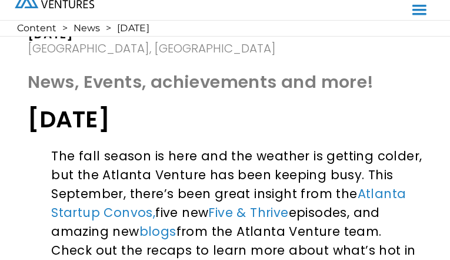  What do you see at coordinates (225, 85) in the screenshot?
I see `h1: News, Events, achievements and more!` at bounding box center [225, 85].